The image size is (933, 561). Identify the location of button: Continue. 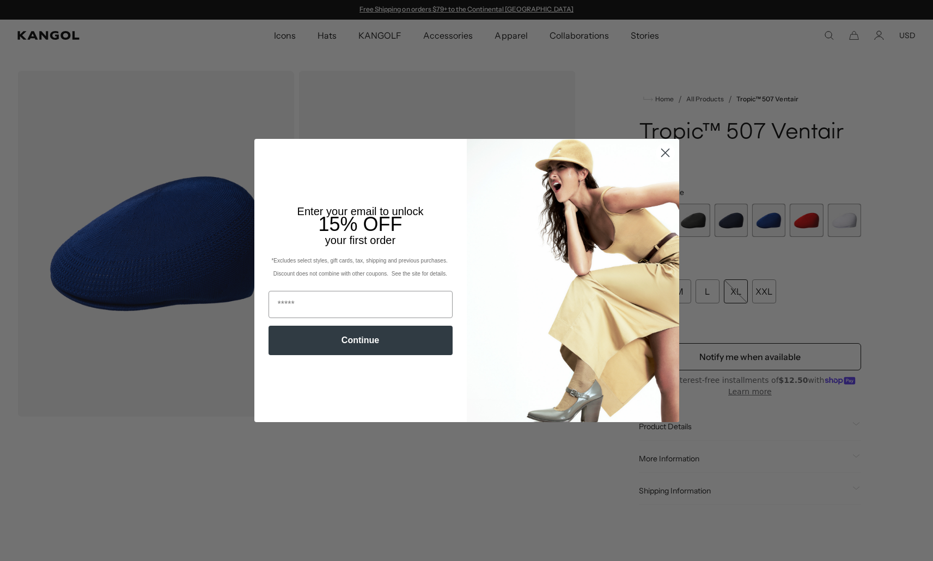
(361, 341).